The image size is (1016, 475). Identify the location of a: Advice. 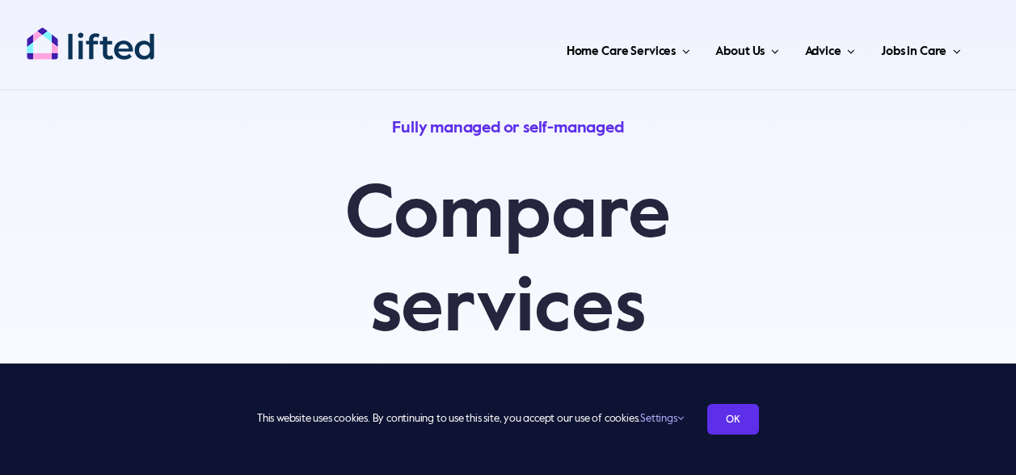
(830, 49).